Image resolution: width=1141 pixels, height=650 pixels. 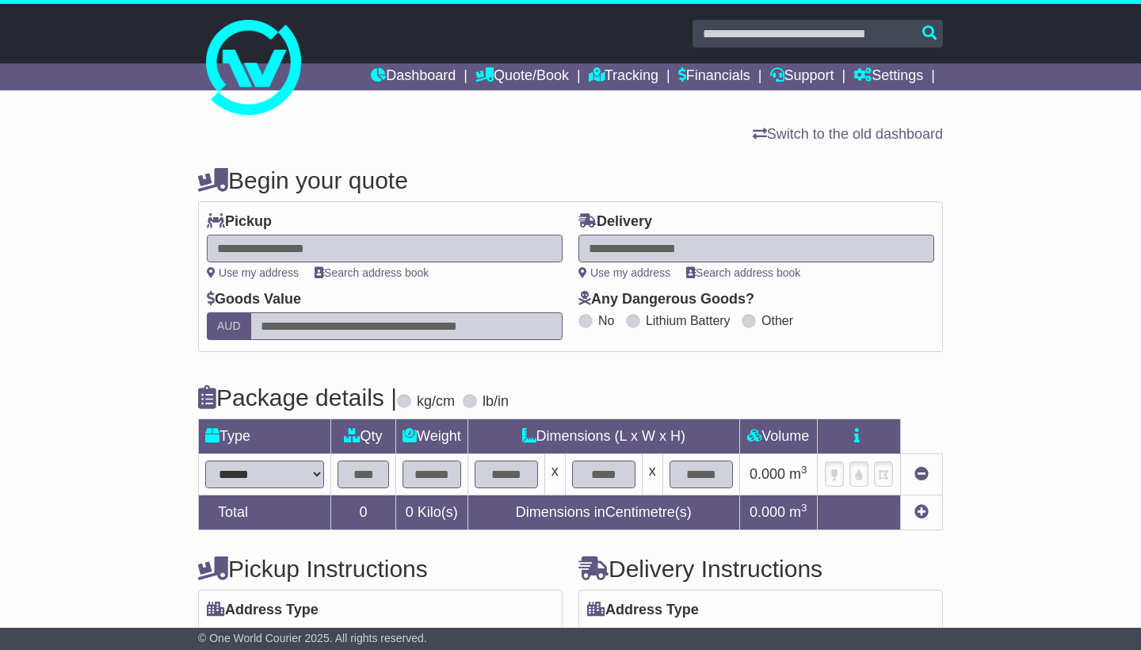 What do you see at coordinates (921, 474) in the screenshot?
I see `a: Remove this item` at bounding box center [921, 474].